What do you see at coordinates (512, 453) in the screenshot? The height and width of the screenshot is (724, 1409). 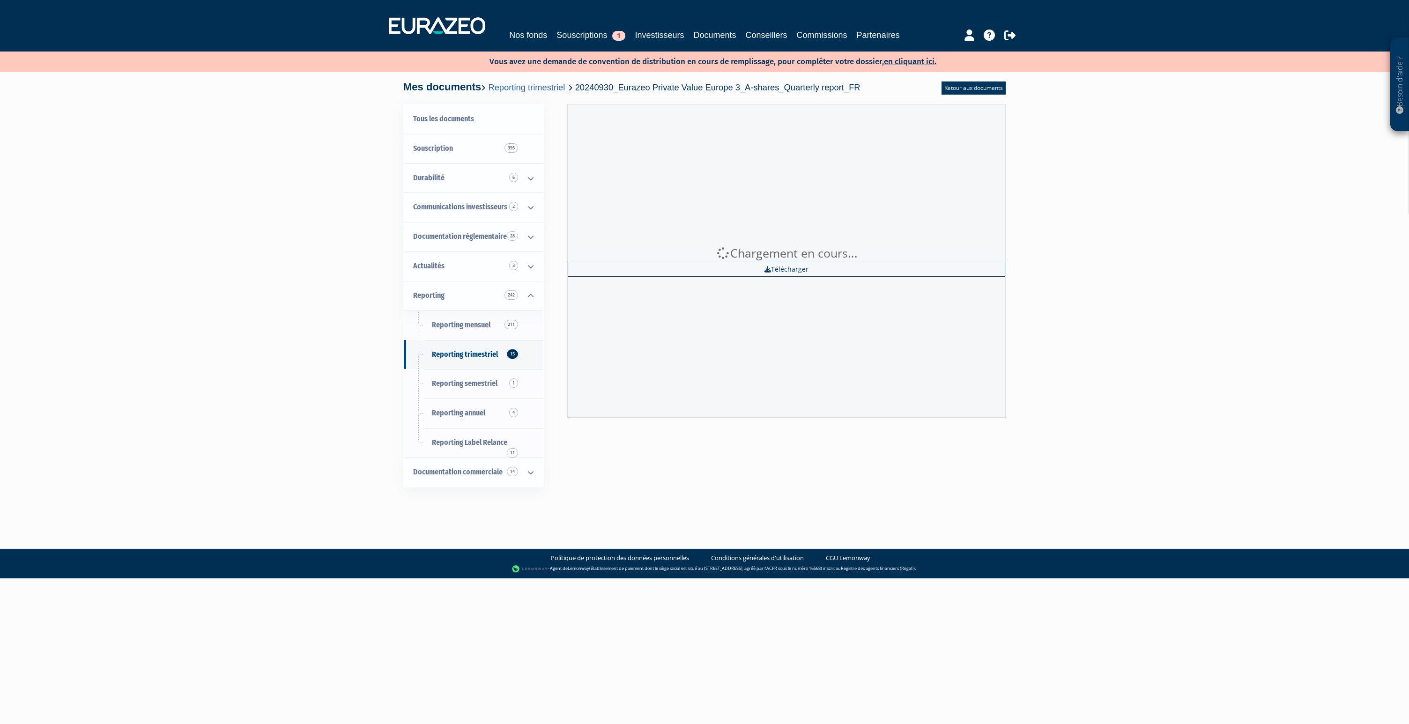 I see `span: 11` at bounding box center [512, 453].